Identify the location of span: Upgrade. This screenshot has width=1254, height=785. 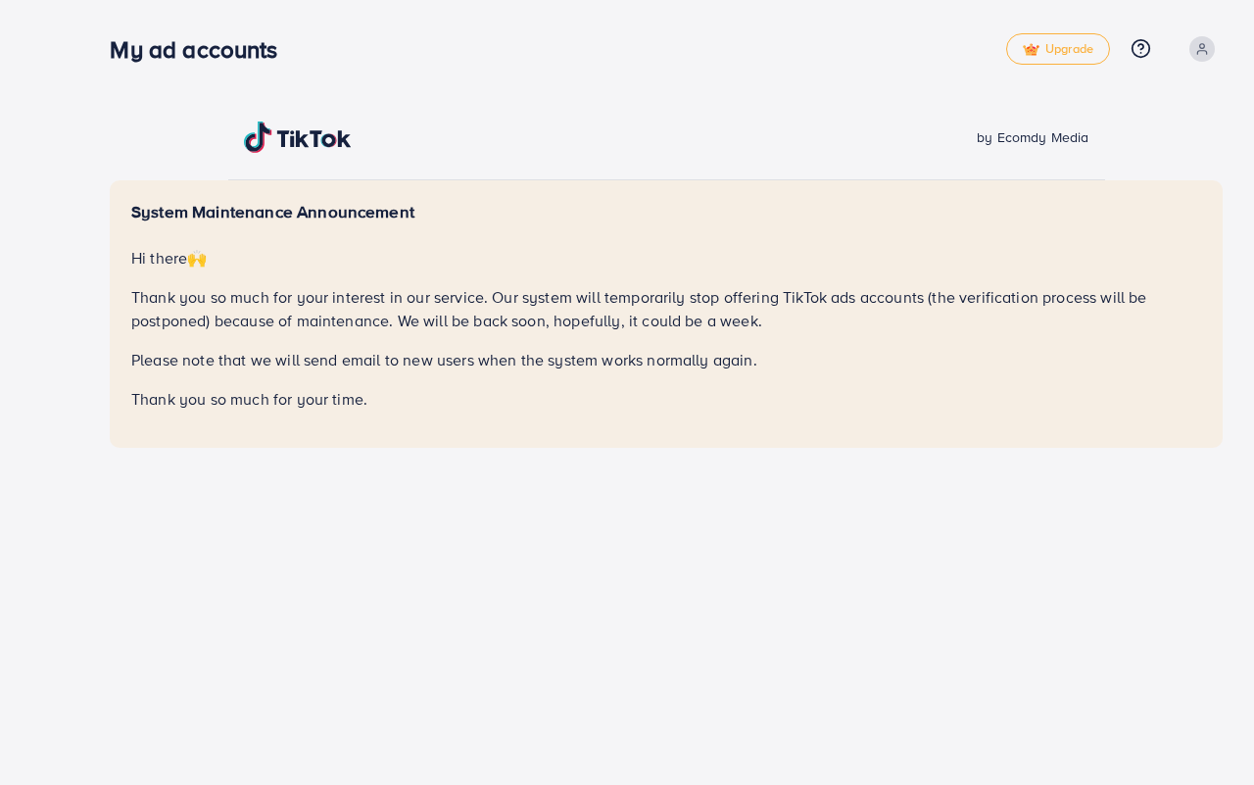
(1058, 49).